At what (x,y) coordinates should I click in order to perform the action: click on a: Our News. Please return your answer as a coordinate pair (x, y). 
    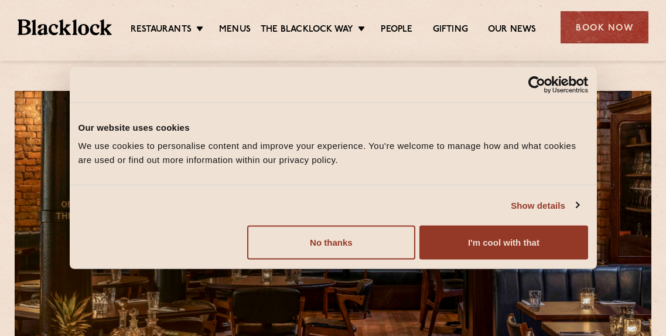
    Looking at the image, I should click on (512, 30).